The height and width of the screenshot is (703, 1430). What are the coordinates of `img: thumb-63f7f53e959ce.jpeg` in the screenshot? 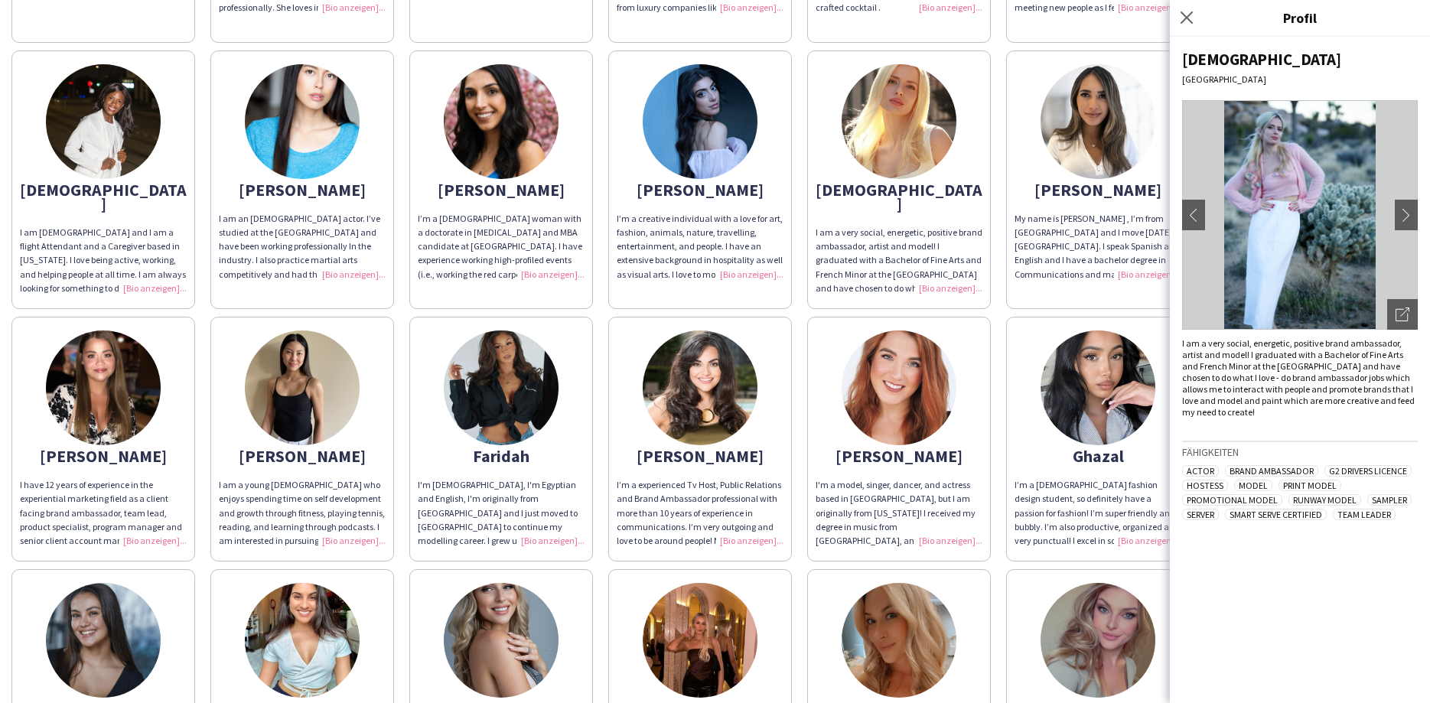 It's located at (302, 388).